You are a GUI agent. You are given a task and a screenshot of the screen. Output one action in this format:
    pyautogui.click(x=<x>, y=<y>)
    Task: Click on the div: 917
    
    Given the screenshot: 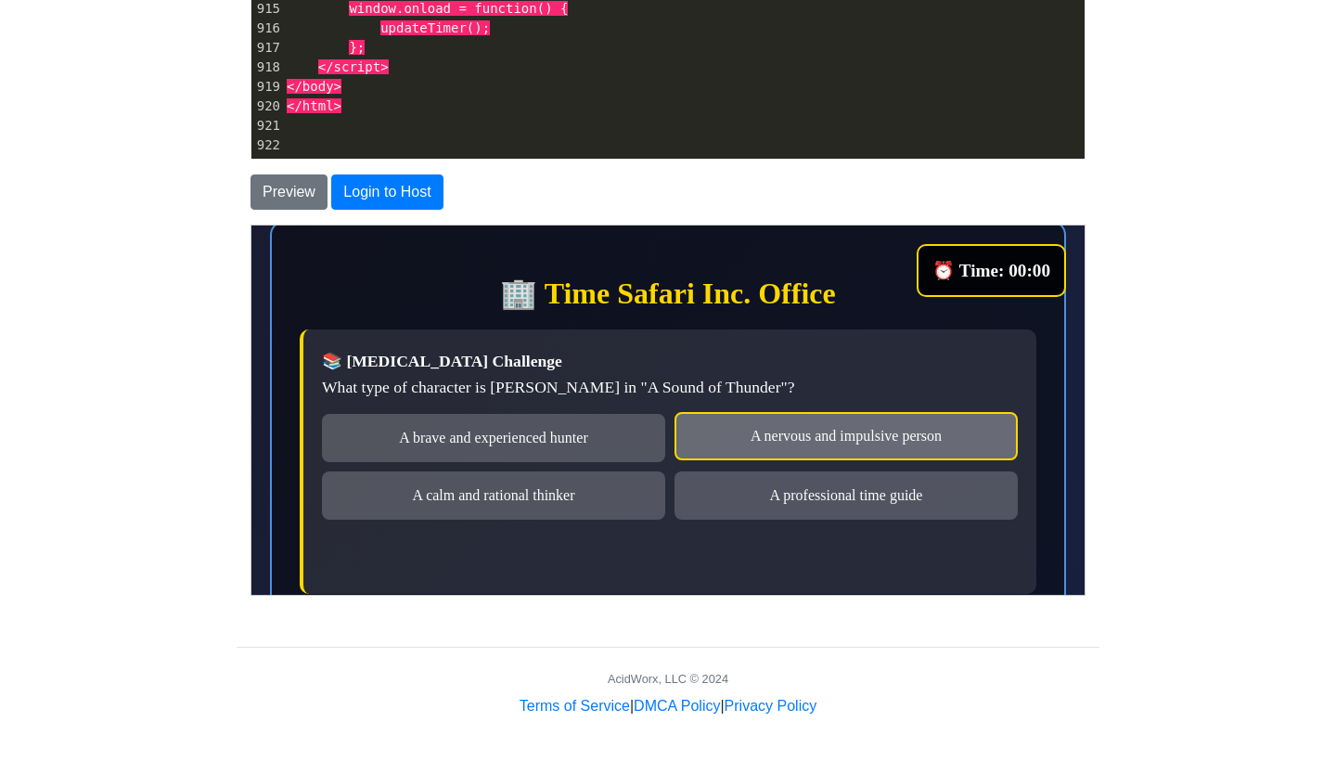 What is the action you would take?
    pyautogui.click(x=267, y=47)
    